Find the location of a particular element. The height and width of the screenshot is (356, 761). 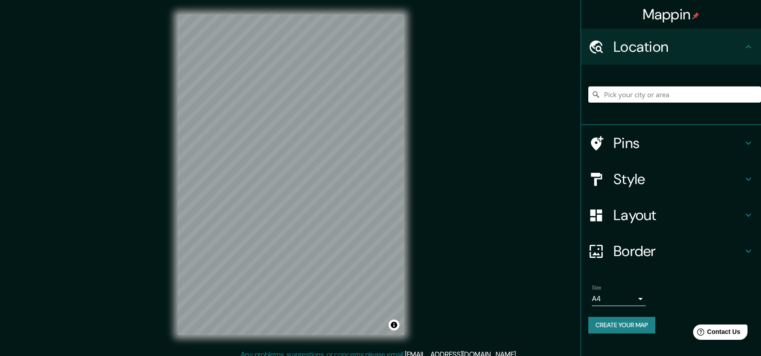

h4: Location is located at coordinates (678, 47).